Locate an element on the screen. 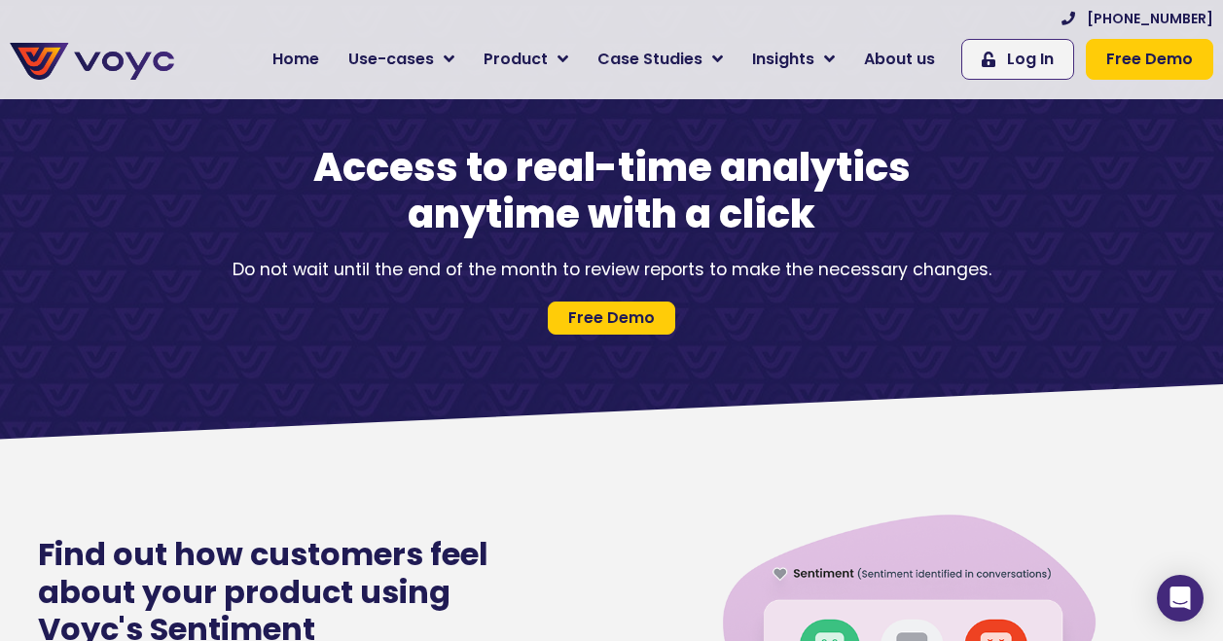  a: Log In is located at coordinates (1017, 59).